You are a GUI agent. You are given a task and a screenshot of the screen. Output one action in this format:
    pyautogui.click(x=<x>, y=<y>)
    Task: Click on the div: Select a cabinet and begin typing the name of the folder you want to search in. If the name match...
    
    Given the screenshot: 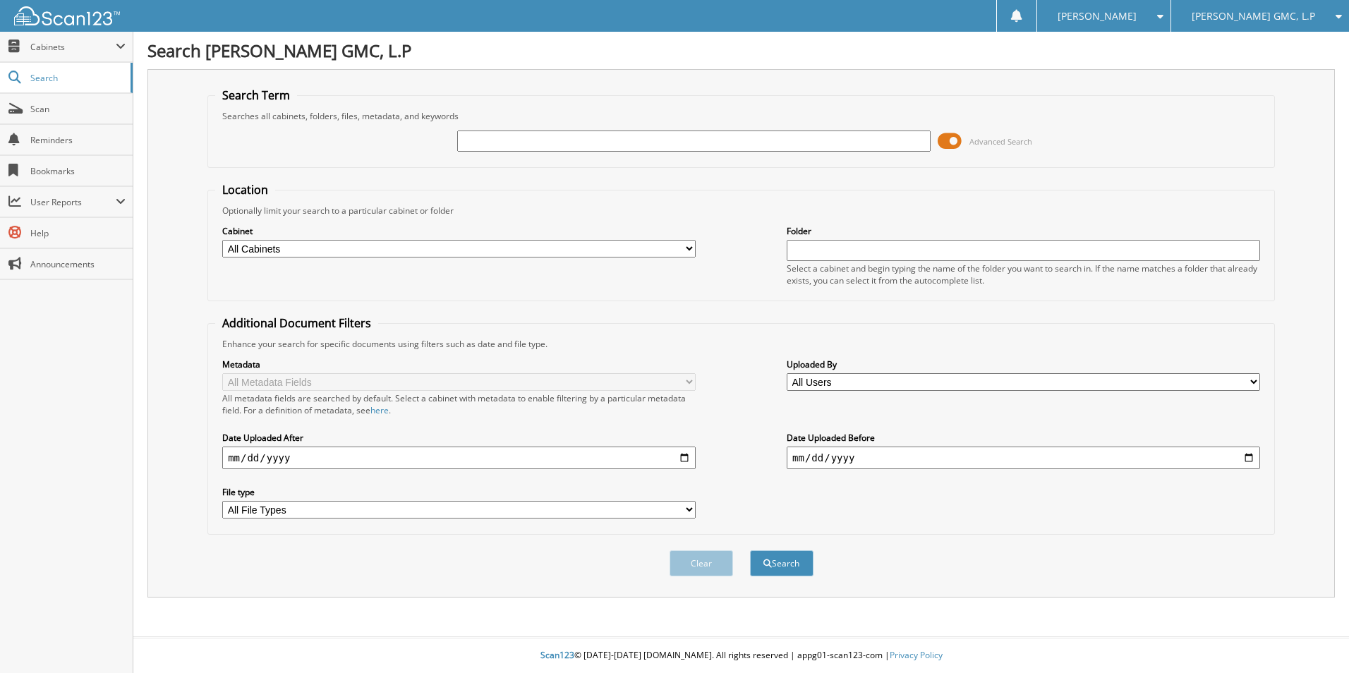 What is the action you would take?
    pyautogui.click(x=1023, y=274)
    